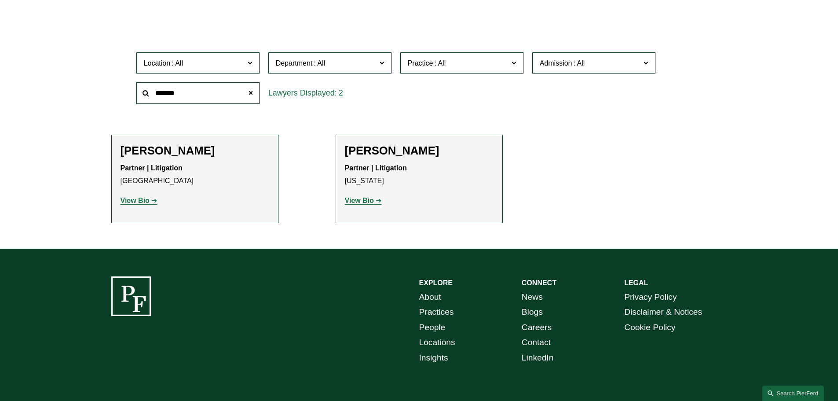 Image resolution: width=838 pixels, height=401 pixels. Describe the element at coordinates (437, 312) in the screenshot. I see `a: Practices` at that location.